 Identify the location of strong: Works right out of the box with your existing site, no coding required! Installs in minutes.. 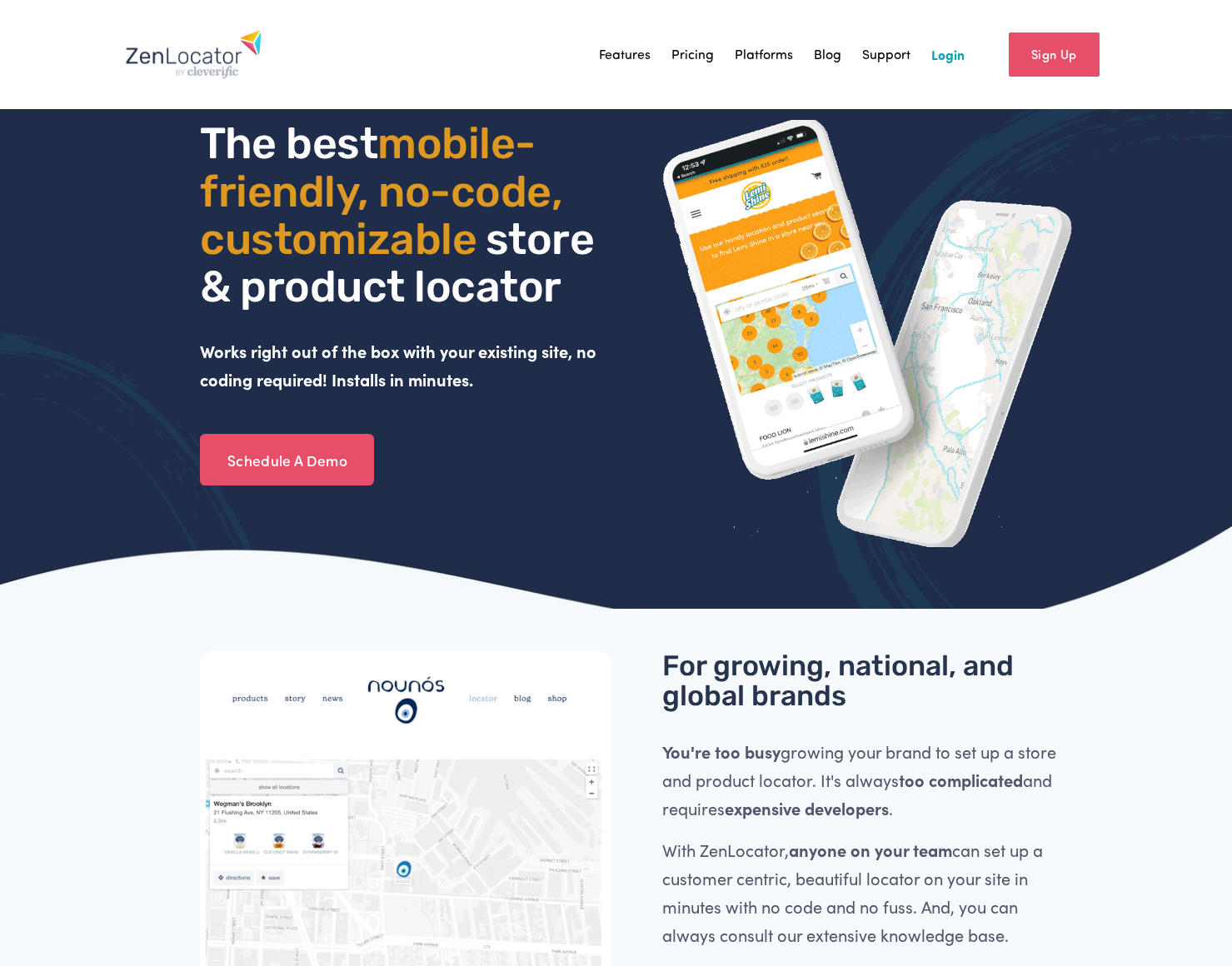
(399, 365).